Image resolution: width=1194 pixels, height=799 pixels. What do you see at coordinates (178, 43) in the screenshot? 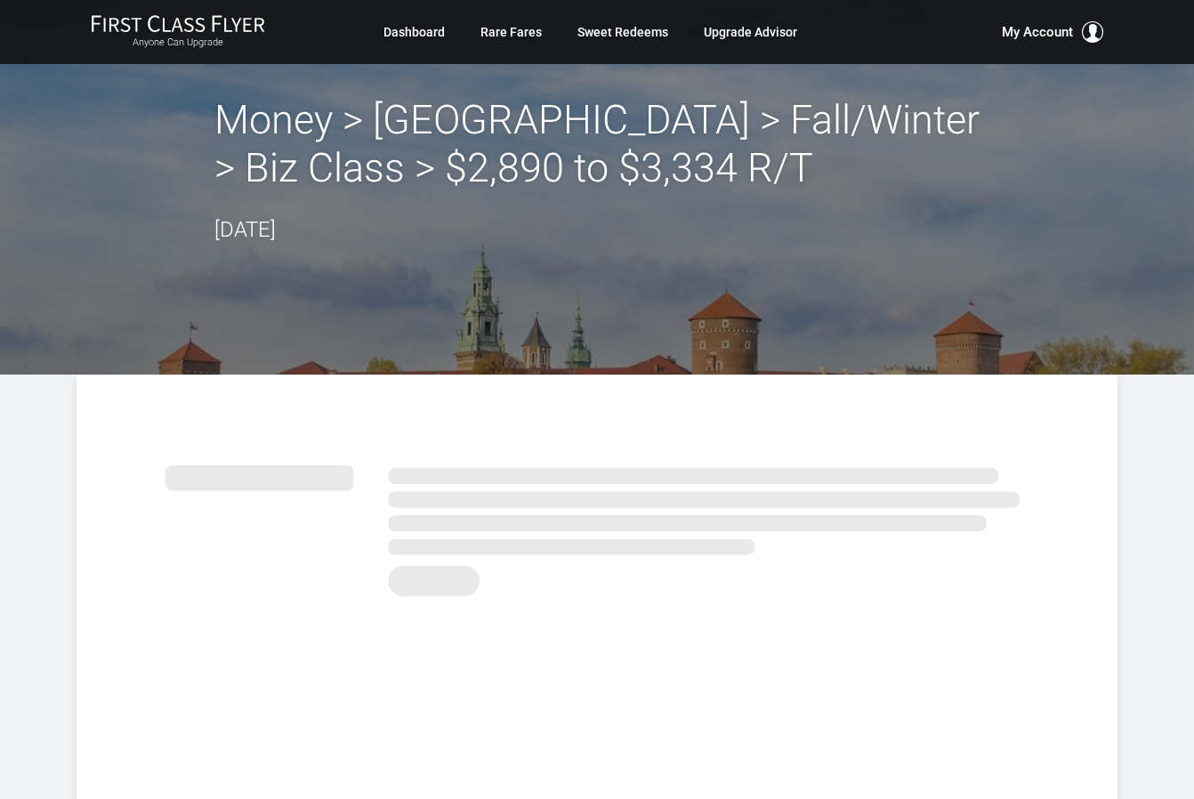
I see `small: Anyone Can Upgrade` at bounding box center [178, 43].